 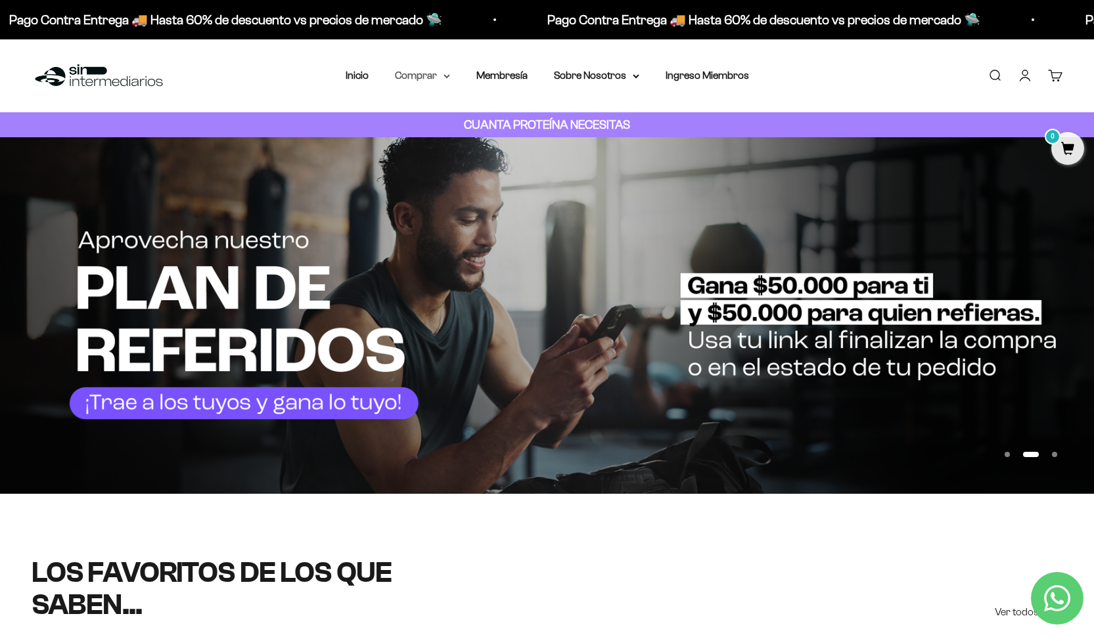 I want to click on a: Ver todos, so click(x=1028, y=612).